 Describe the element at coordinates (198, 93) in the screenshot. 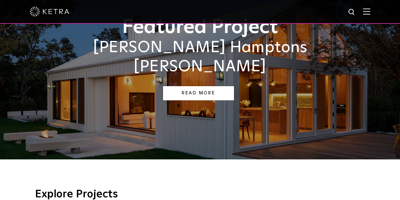

I see `a: Read More` at that location.